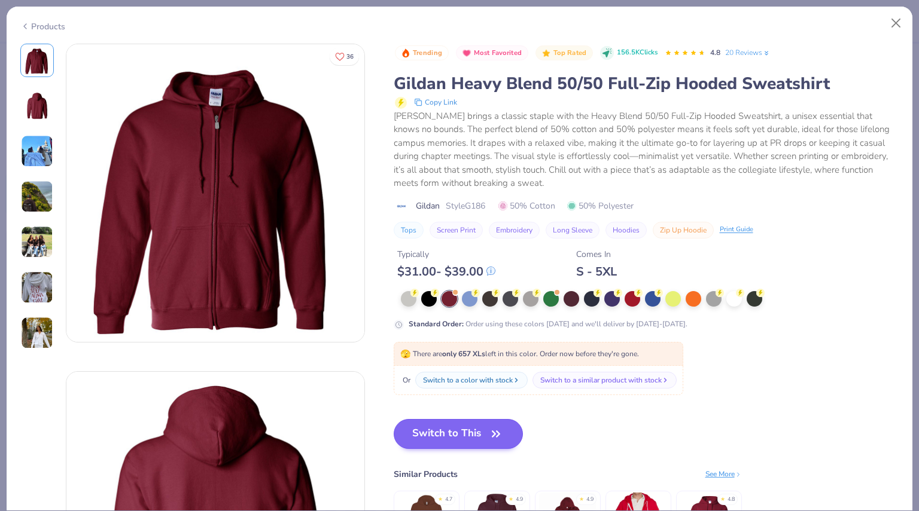 This screenshot has width=919, height=511. I want to click on button: Embroidery, so click(514, 230).